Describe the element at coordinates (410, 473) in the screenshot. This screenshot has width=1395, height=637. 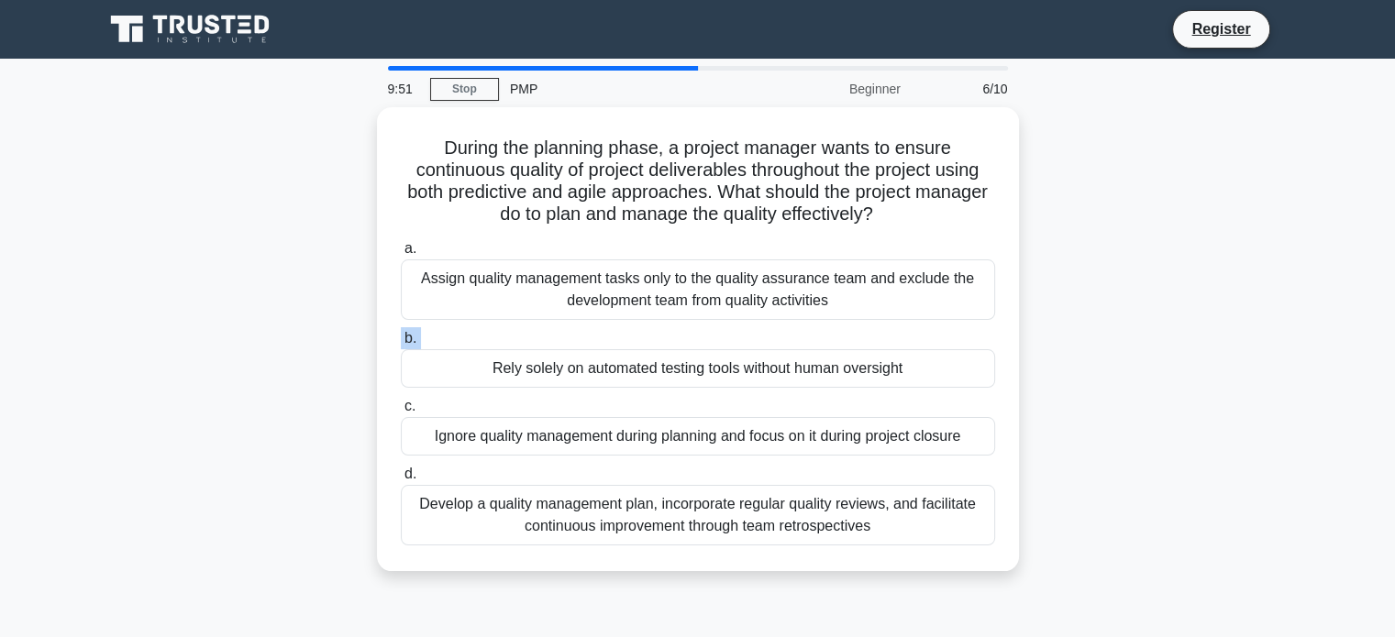
I see `span: d.` at that location.